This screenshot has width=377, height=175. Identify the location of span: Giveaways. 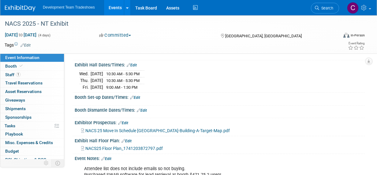
(15, 100).